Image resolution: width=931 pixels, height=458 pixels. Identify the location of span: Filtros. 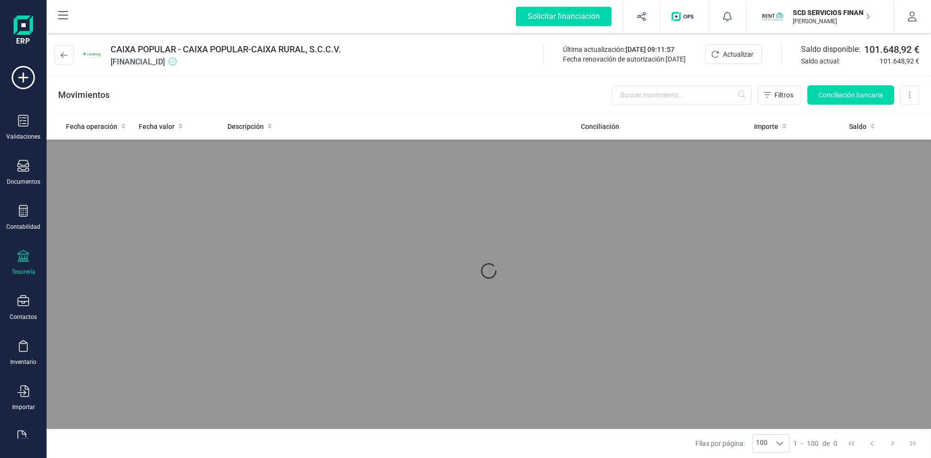
(784, 95).